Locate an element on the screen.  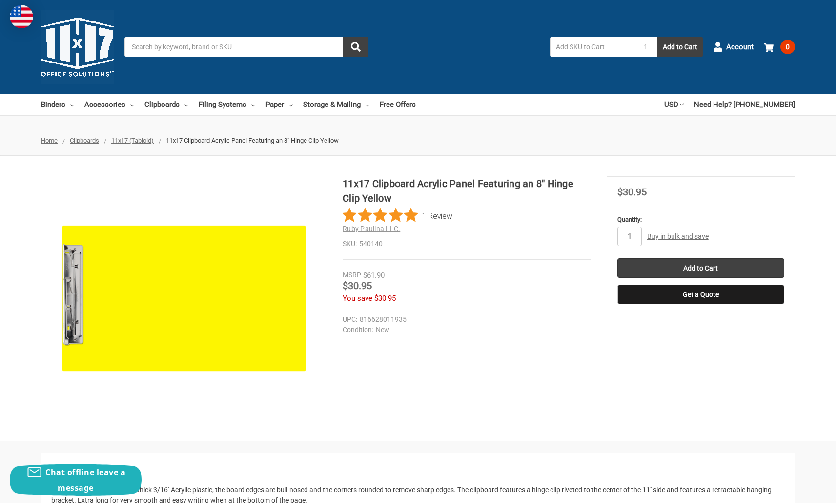
img: 11x17.com is located at coordinates (78, 47).